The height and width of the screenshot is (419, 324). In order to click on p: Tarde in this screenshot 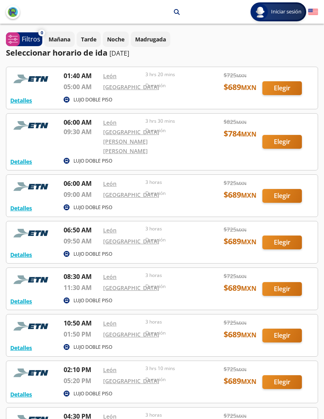, I will do `click(88, 39)`.